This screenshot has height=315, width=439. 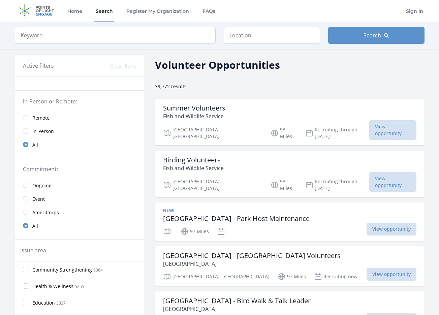 I want to click on span: Ongoing, so click(x=42, y=186).